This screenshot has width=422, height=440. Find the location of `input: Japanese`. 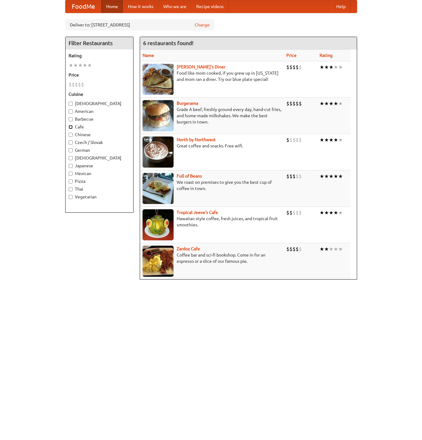

input: Japanese is located at coordinates (71, 166).